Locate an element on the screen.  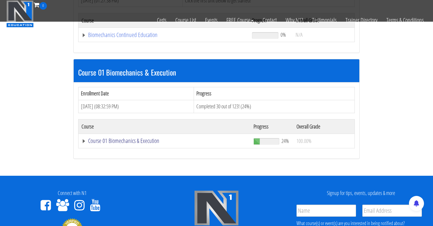
h4: Connect with N1 is located at coordinates (72, 193).